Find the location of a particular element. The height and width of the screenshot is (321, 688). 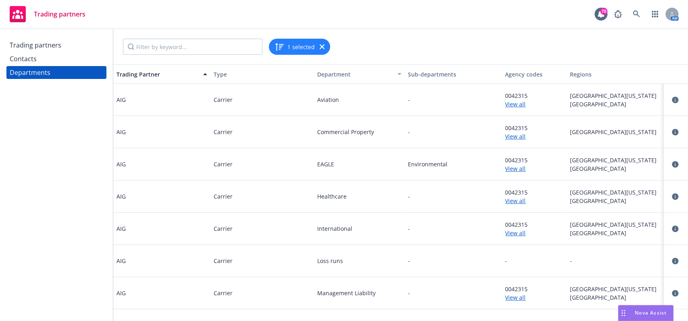

button: Sub-departments is located at coordinates (453, 74).